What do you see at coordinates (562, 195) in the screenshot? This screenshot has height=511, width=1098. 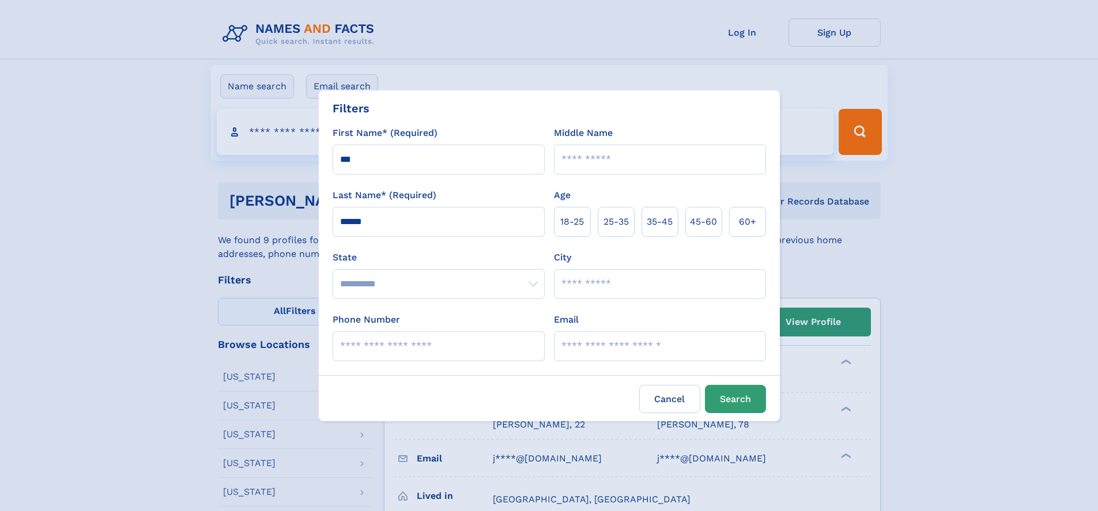 I see `label: Age` at bounding box center [562, 195].